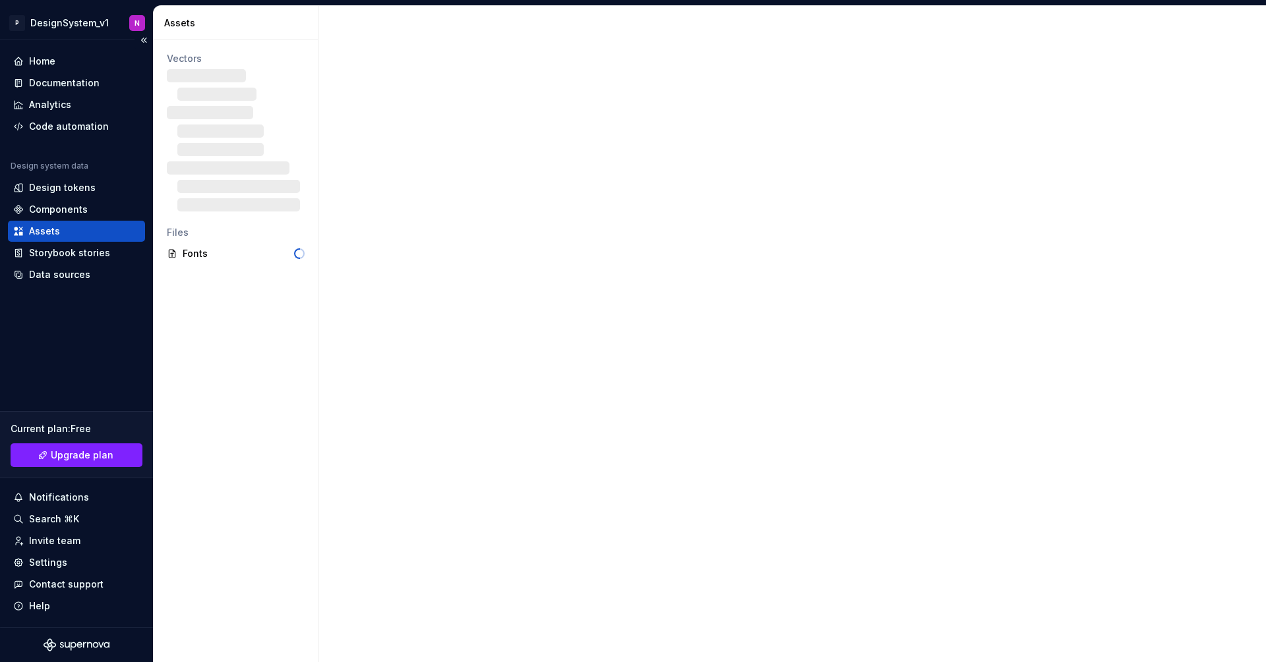 Image resolution: width=1266 pixels, height=662 pixels. I want to click on a: Assets, so click(76, 231).